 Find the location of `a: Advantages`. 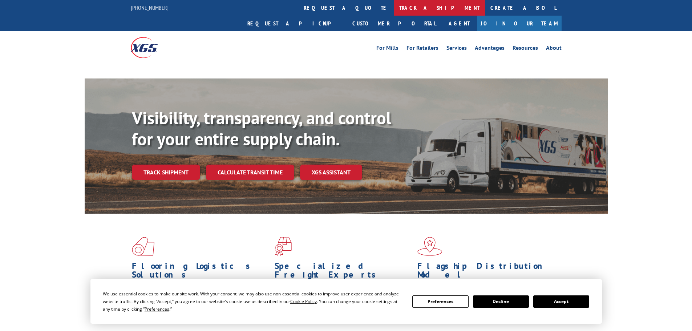

a: Advantages is located at coordinates (490, 49).